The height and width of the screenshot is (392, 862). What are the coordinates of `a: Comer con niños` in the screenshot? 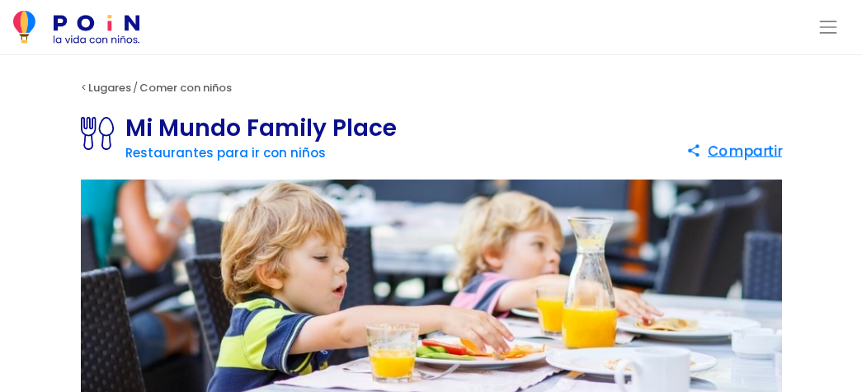 It's located at (185, 87).